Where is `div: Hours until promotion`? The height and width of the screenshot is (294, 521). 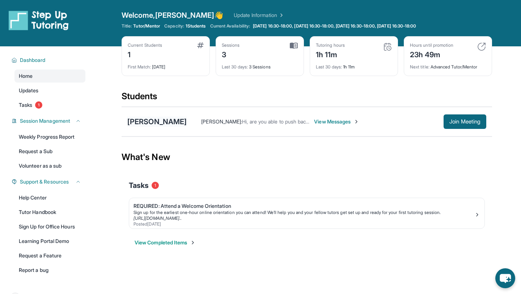 div: Hours until promotion is located at coordinates (432, 45).